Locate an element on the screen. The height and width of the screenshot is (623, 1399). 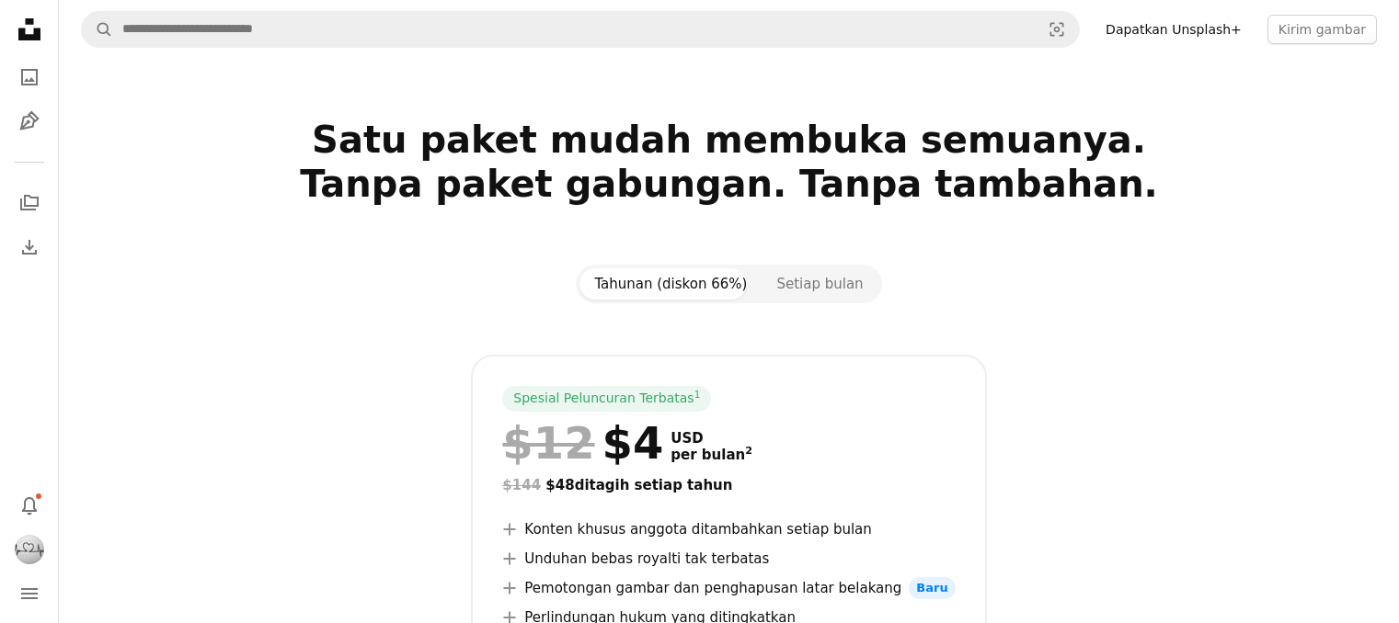
a: Riwayat Pengunduhan is located at coordinates (29, 247).